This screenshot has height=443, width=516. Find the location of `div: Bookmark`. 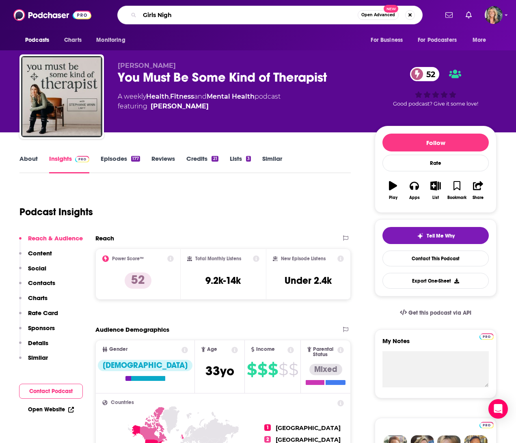

div: Bookmark is located at coordinates (457, 198).